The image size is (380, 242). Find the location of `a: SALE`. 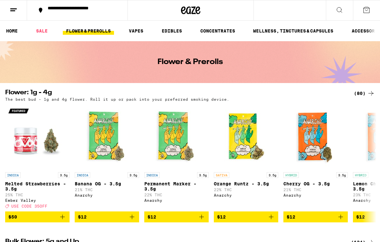

a: SALE is located at coordinates (42, 31).